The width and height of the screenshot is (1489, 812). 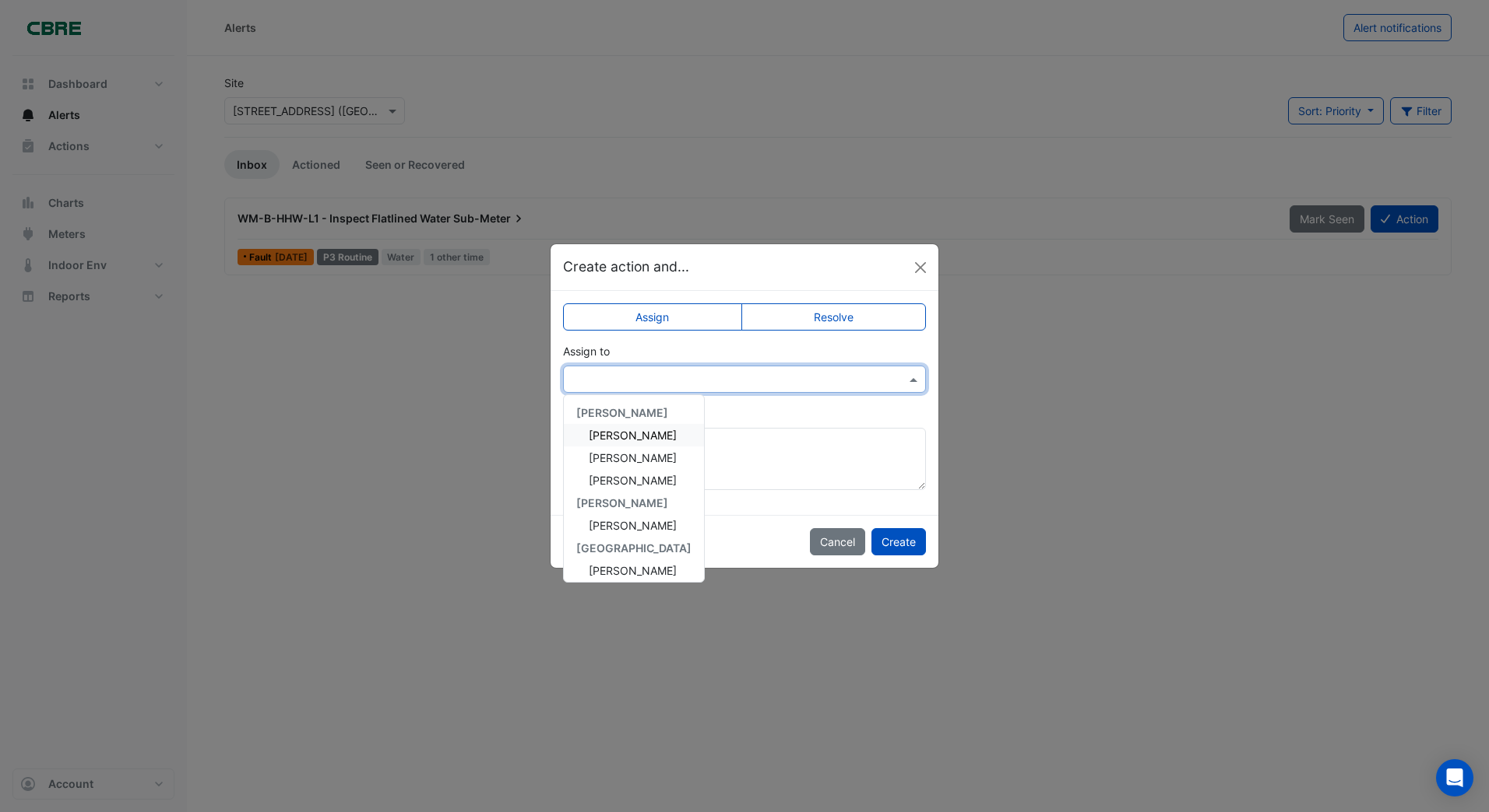 What do you see at coordinates (634, 489) in the screenshot?
I see `div: Options List` at bounding box center [634, 489].